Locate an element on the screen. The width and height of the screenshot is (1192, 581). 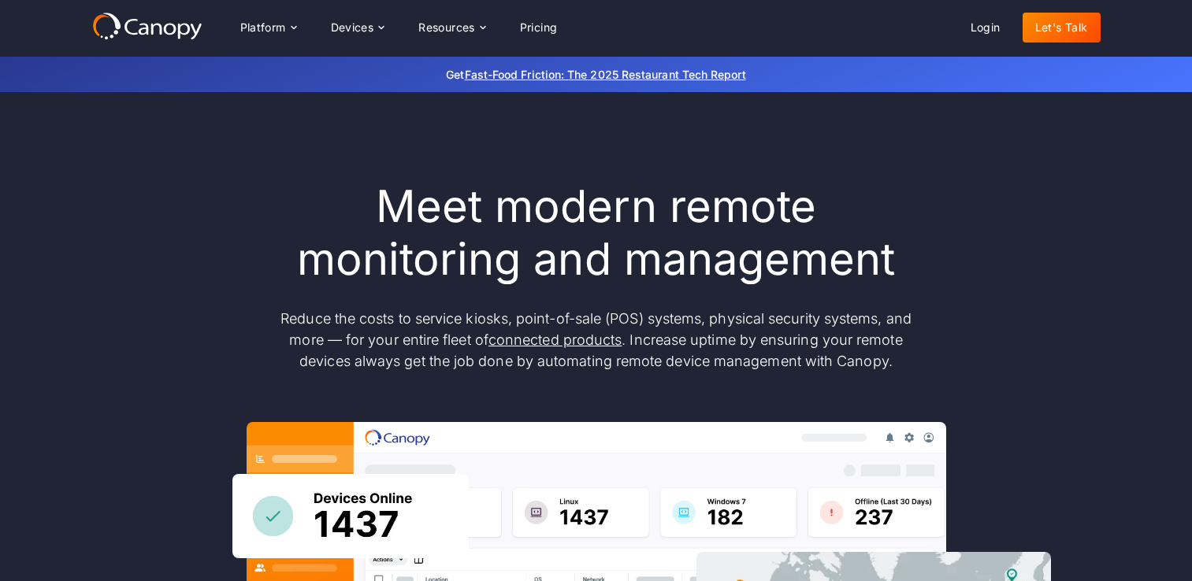
p: Reduce the costs to service kiosks, point-of-sale (POS) systems, physical security systems, and m... is located at coordinates (596, 339).